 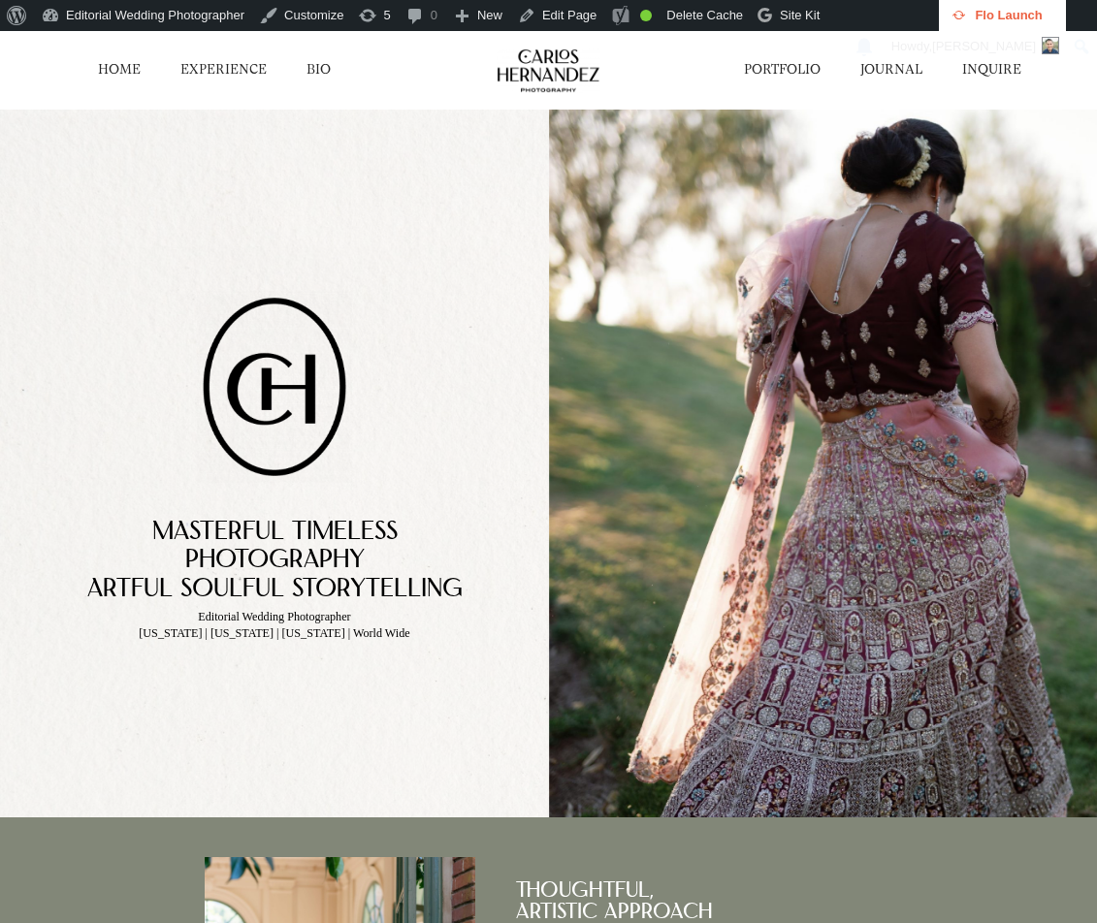 I want to click on span: thoughtful,, so click(x=584, y=892).